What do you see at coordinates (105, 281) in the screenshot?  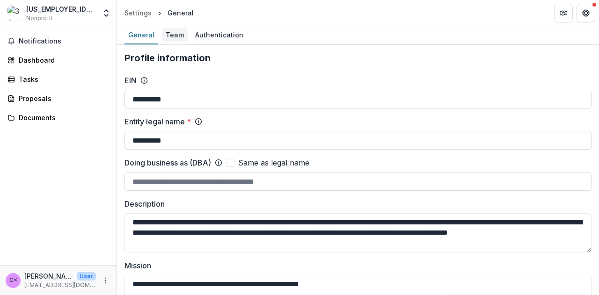 I see `button: More` at bounding box center [105, 281].